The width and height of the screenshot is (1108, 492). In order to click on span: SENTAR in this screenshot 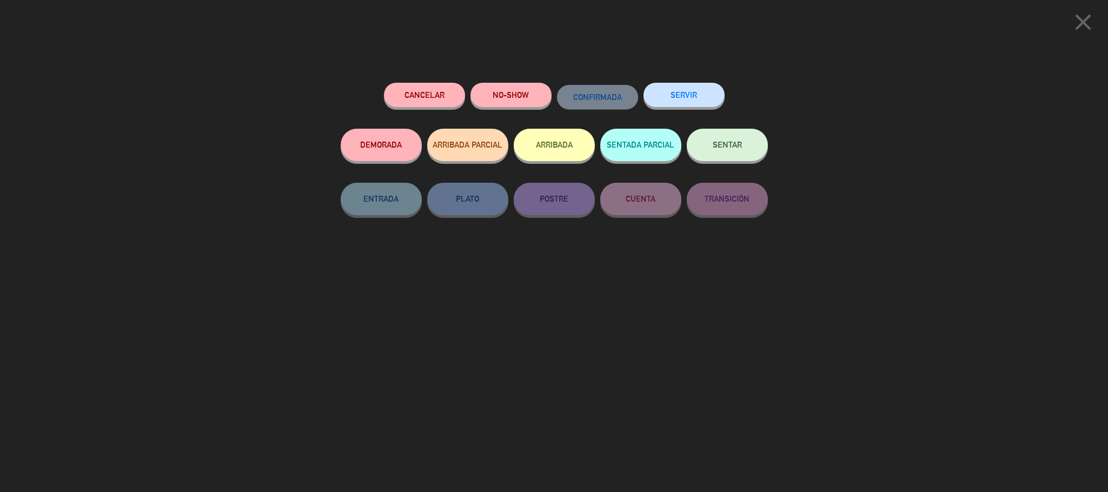, I will do `click(727, 144)`.